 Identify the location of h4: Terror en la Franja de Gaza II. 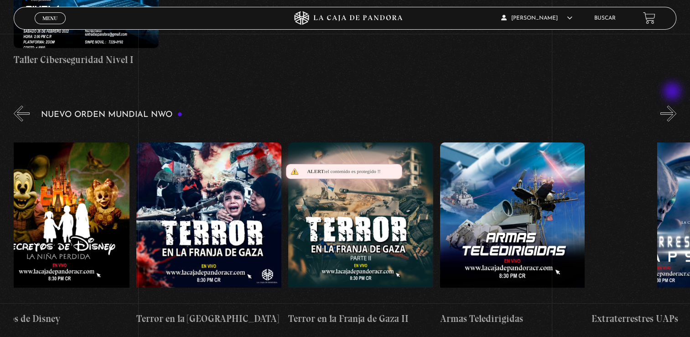
(361, 318).